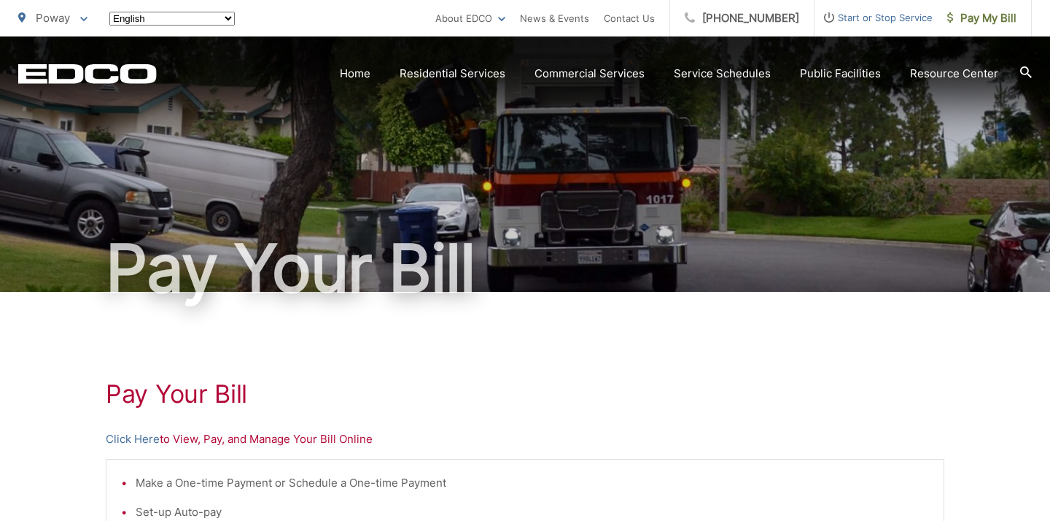 This screenshot has height=521, width=1050. Describe the element at coordinates (452, 74) in the screenshot. I see `a: Residential Services` at that location.